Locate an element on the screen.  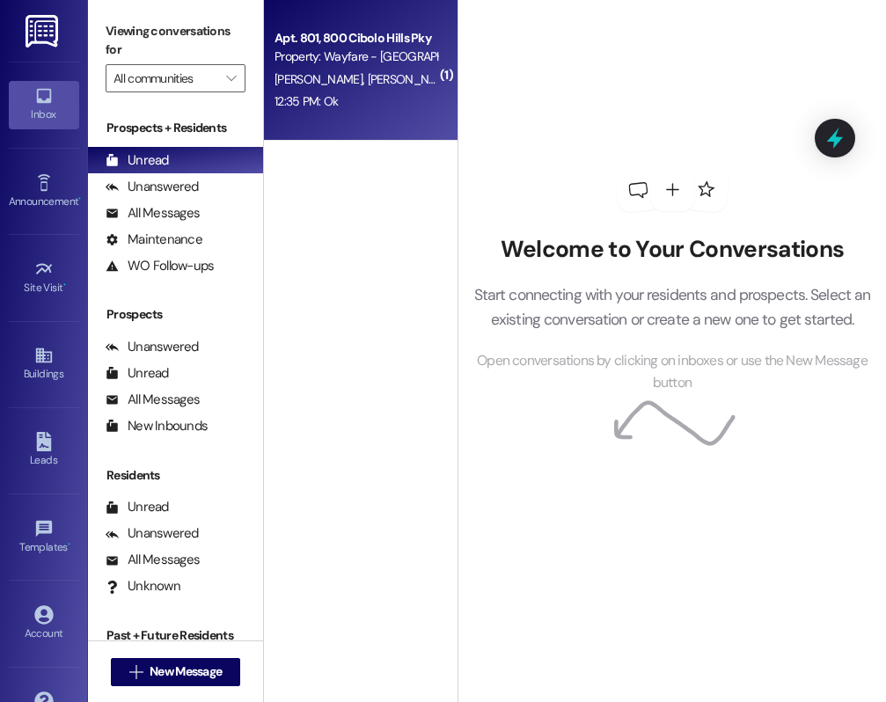
div: Prospects is located at coordinates (175, 314).